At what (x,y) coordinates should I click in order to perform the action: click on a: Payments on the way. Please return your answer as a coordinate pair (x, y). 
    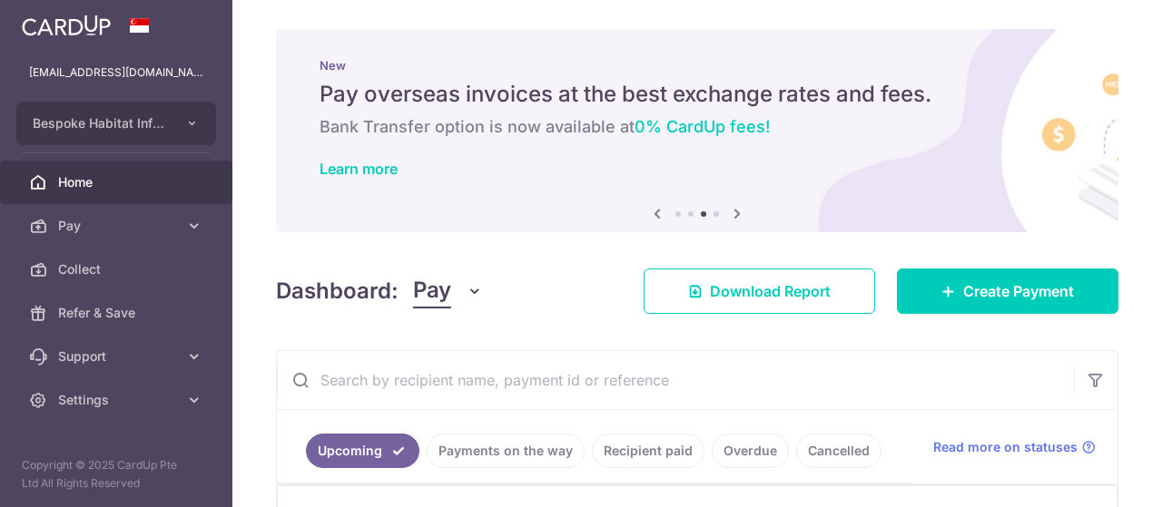
    Looking at the image, I should click on (506, 451).